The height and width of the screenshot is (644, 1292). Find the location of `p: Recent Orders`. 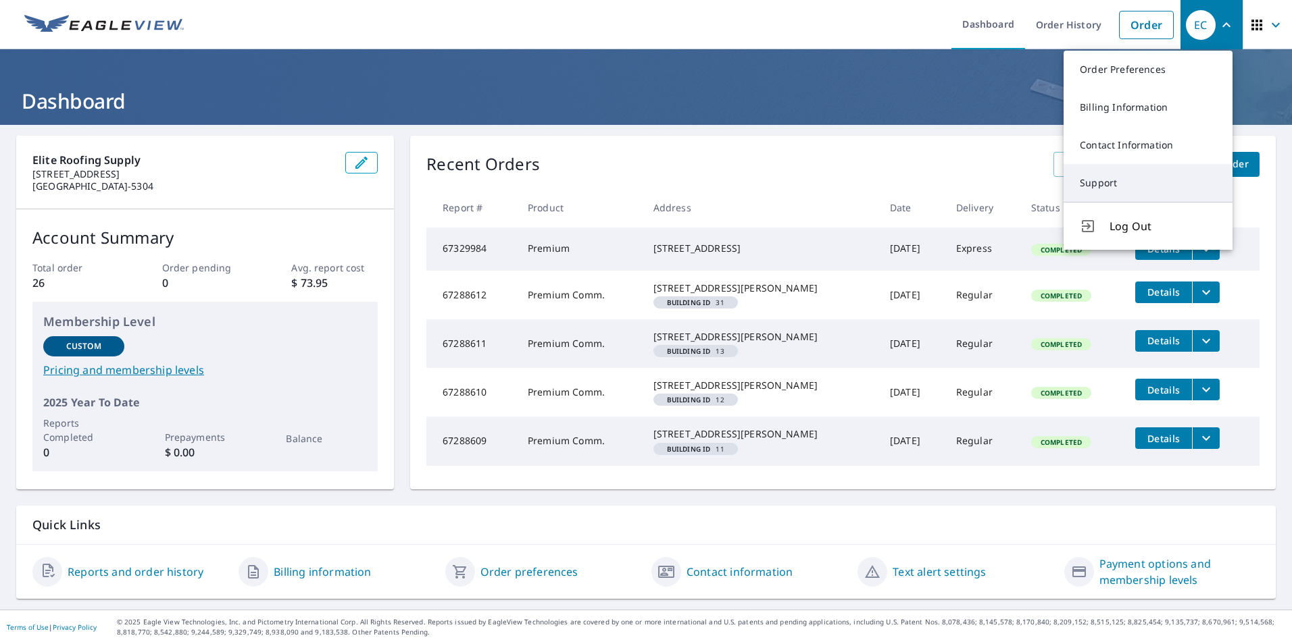

p: Recent Orders is located at coordinates (483, 164).